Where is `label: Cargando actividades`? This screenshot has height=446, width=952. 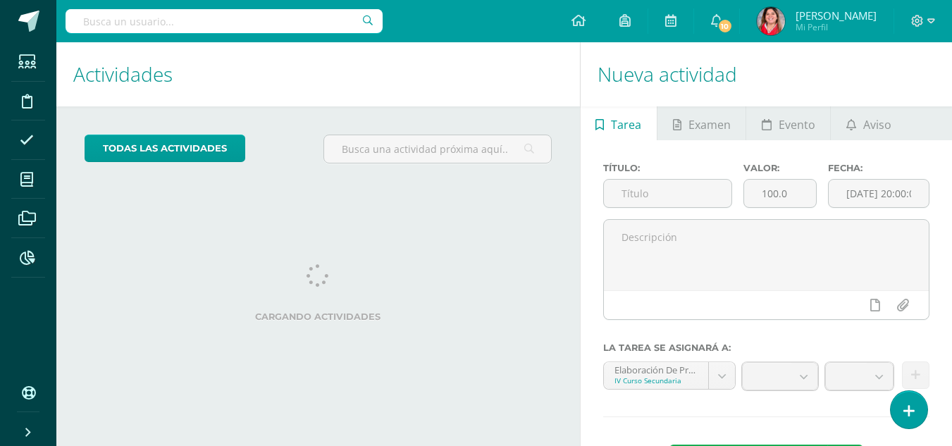
label: Cargando actividades is located at coordinates (318, 316).